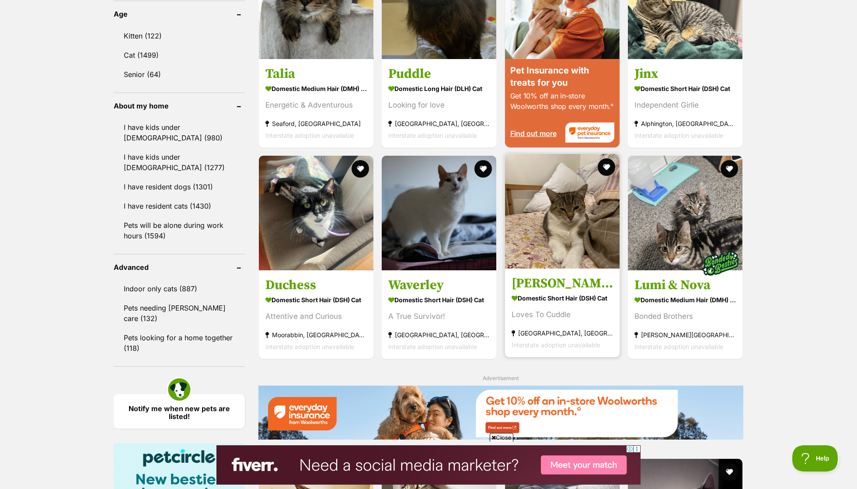 The image size is (857, 489). What do you see at coordinates (316, 105) in the screenshot?
I see `div: Energetic & Adventurous` at bounding box center [316, 105].